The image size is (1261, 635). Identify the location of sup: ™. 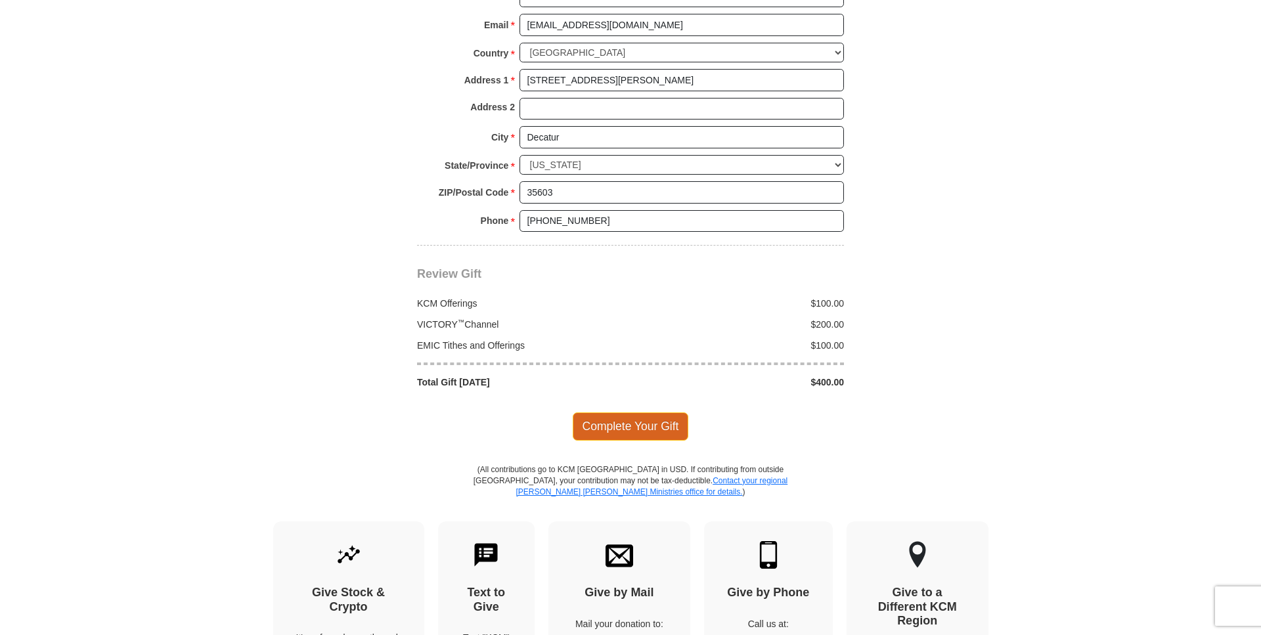
(461, 322).